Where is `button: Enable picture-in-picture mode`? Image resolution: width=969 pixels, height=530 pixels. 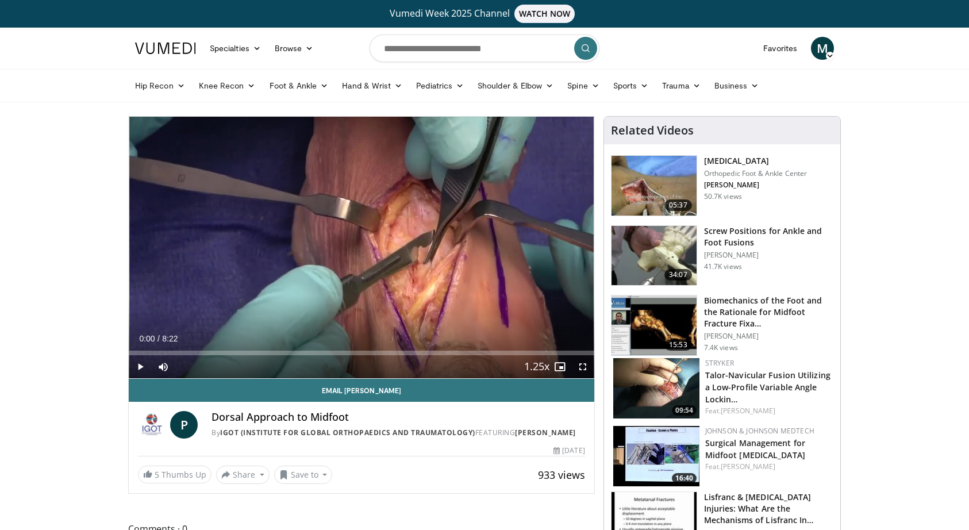
button: Enable picture-in-picture mode is located at coordinates (560, 367).